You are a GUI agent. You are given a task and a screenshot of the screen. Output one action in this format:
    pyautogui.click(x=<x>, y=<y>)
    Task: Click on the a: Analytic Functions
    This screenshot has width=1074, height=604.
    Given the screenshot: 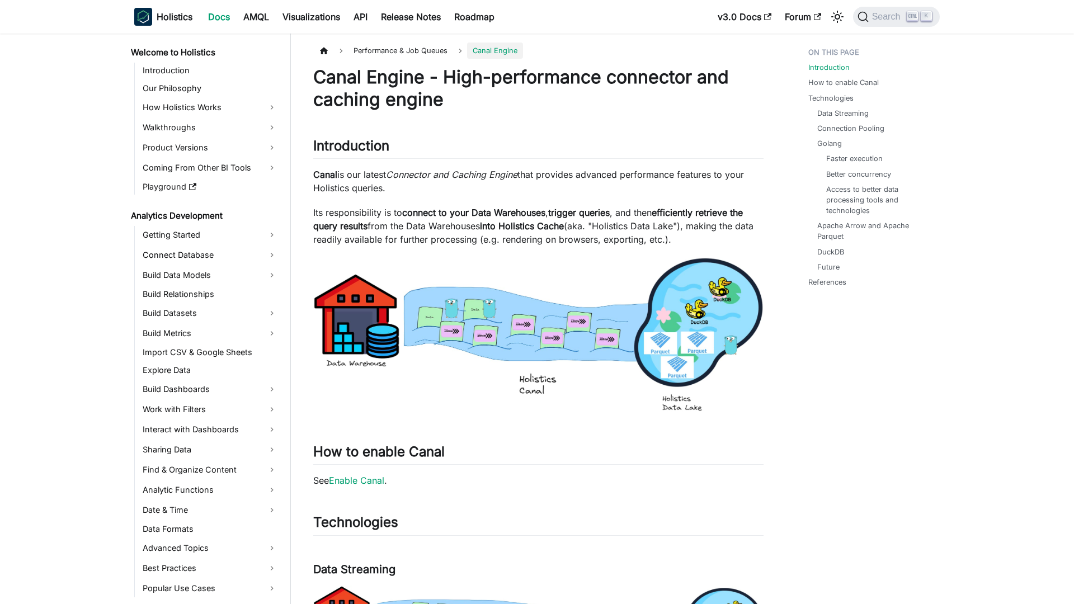 What is the action you would take?
    pyautogui.click(x=210, y=490)
    